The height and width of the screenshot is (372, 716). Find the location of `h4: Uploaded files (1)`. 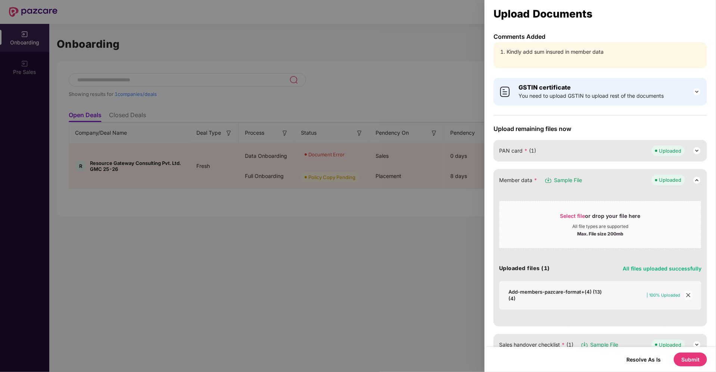

h4: Uploaded files (1) is located at coordinates (524, 268).